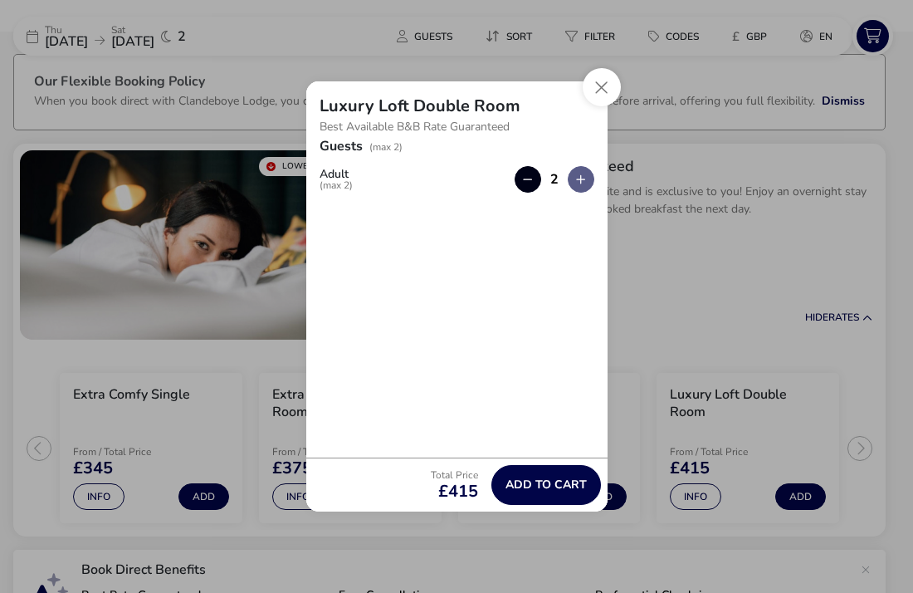 The height and width of the screenshot is (593, 913). I want to click on p: Total Price, so click(454, 475).